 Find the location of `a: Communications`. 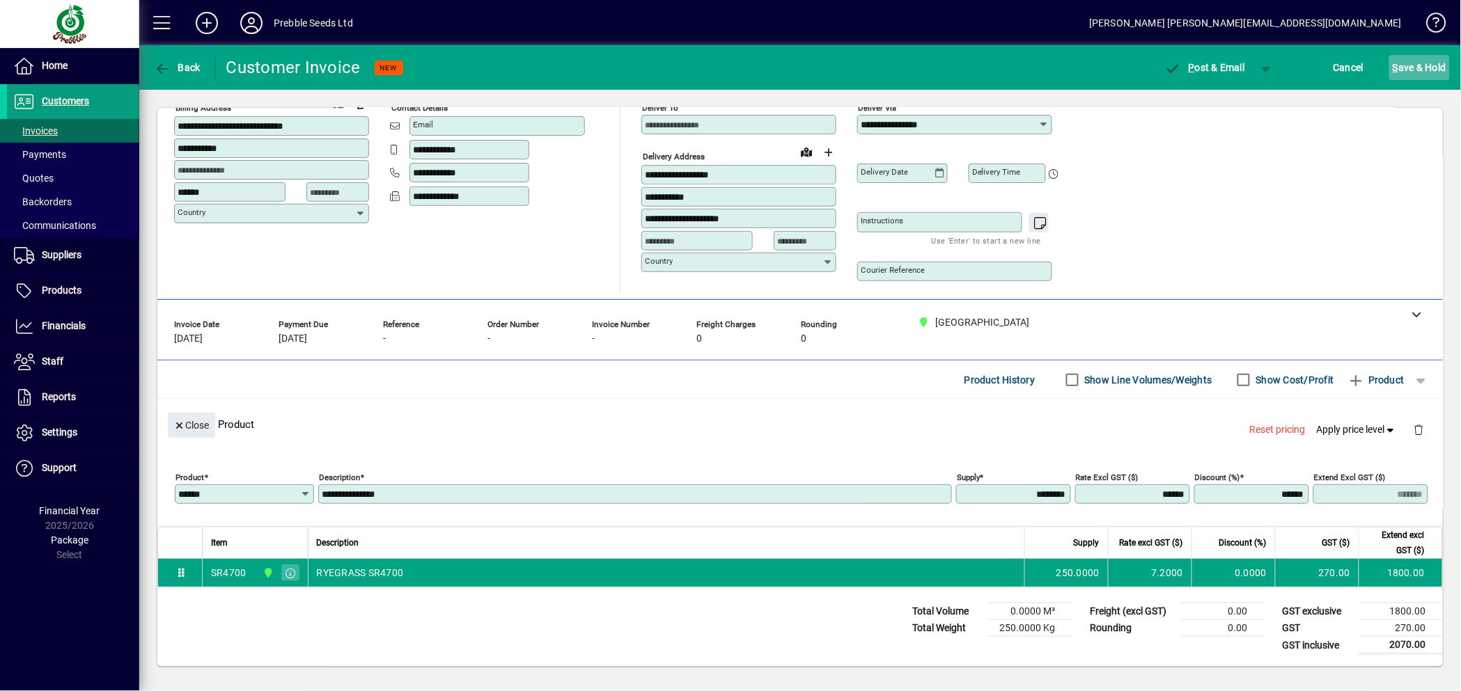

a: Communications is located at coordinates (73, 226).